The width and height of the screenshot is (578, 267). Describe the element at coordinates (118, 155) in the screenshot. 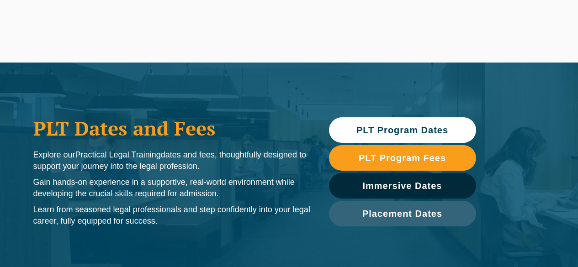

I see `span: Practical Legal Training` at that location.